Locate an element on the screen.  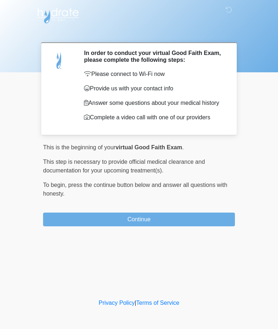
img: Agent Avatar is located at coordinates (59, 60).